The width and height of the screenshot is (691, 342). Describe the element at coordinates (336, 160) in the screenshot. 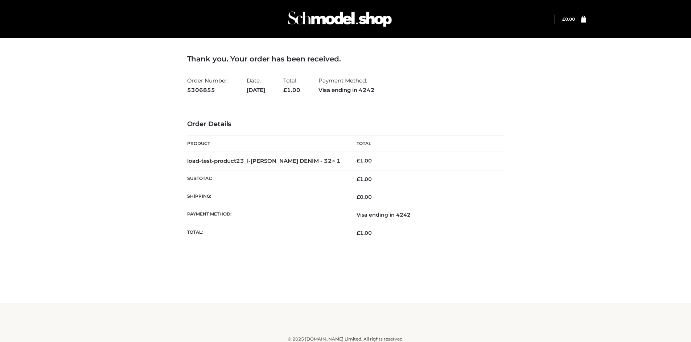

I see `strong: × 1` at that location.